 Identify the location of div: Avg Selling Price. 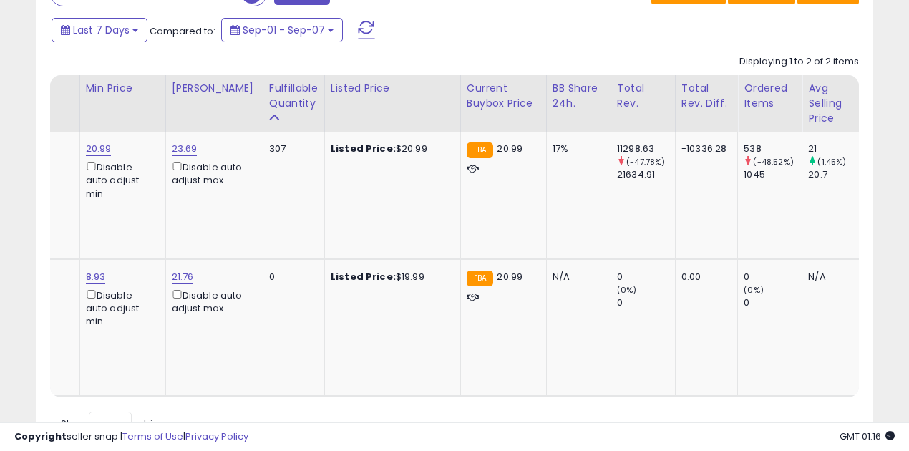
(833, 103).